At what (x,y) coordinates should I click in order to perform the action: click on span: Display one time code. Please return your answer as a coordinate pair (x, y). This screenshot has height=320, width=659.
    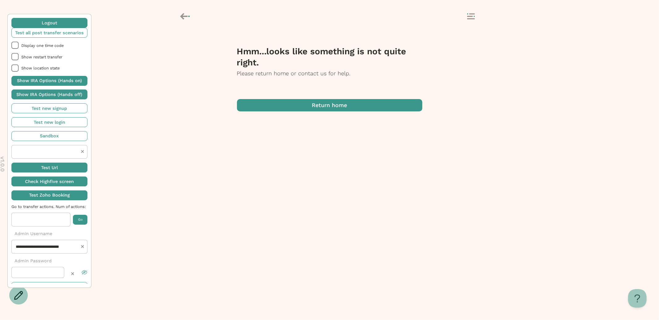
    Looking at the image, I should click on (54, 45).